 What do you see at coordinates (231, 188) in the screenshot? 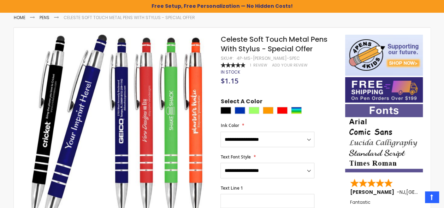
I see `span: Text Line 1` at bounding box center [231, 188].